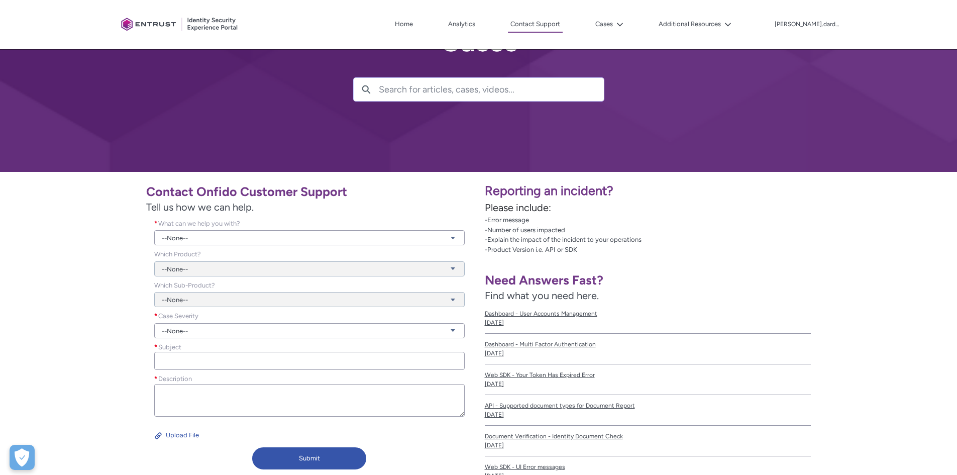 The image size is (957, 475). What do you see at coordinates (648, 280) in the screenshot?
I see `h1: Need Answers Fast?` at bounding box center [648, 280].